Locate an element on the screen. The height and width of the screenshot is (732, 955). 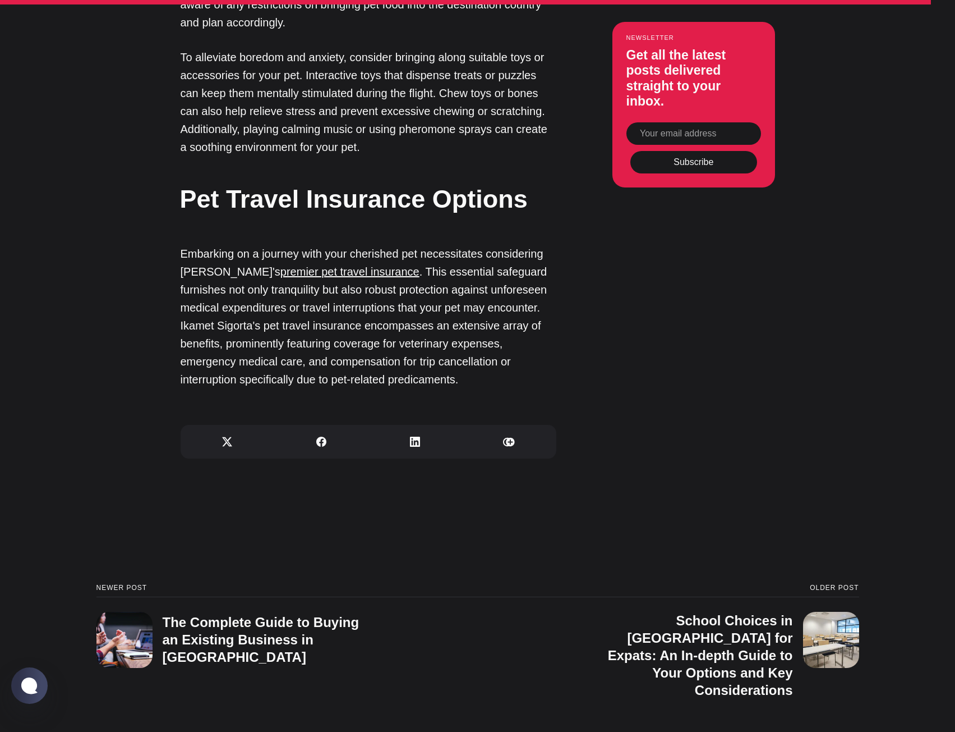
a: Copy link is located at coordinates (509, 442).